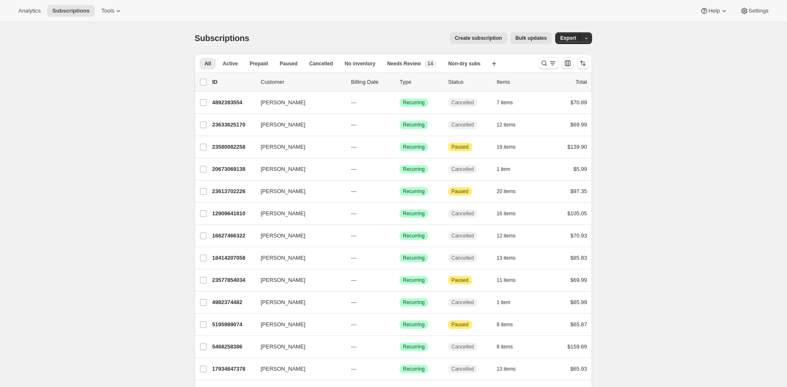 This screenshot has width=787, height=387. What do you see at coordinates (568, 63) in the screenshot?
I see `button: Customize table column order and visibility` at bounding box center [568, 63].